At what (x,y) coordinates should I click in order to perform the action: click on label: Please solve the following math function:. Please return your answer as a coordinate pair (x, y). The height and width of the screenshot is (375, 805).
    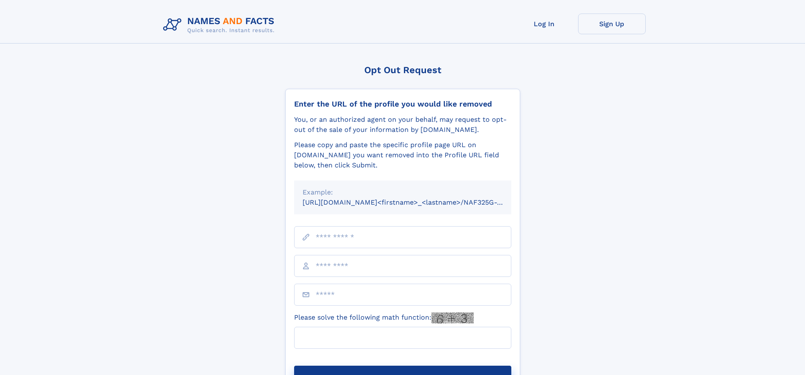
    Looking at the image, I should click on (384, 318).